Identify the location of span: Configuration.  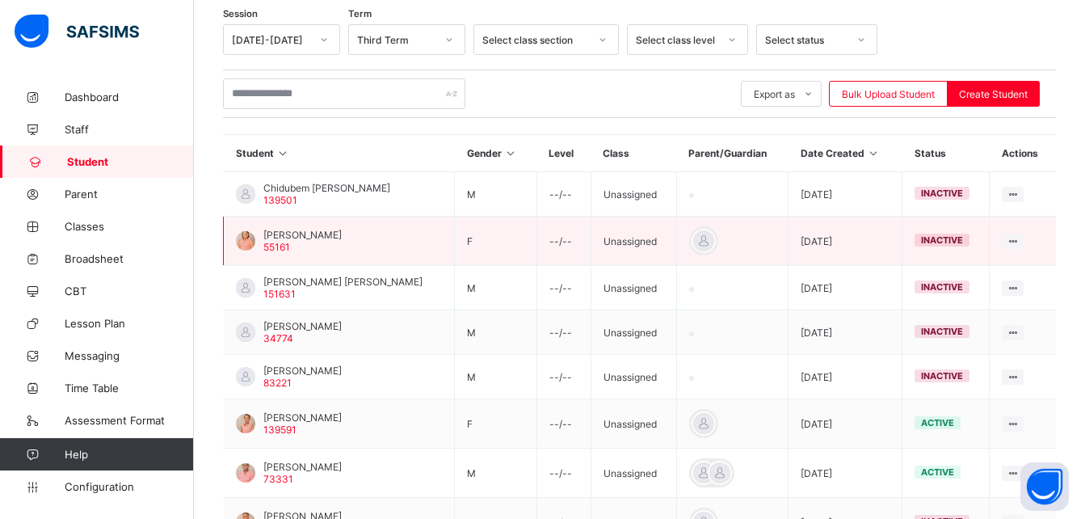
(128, 486).